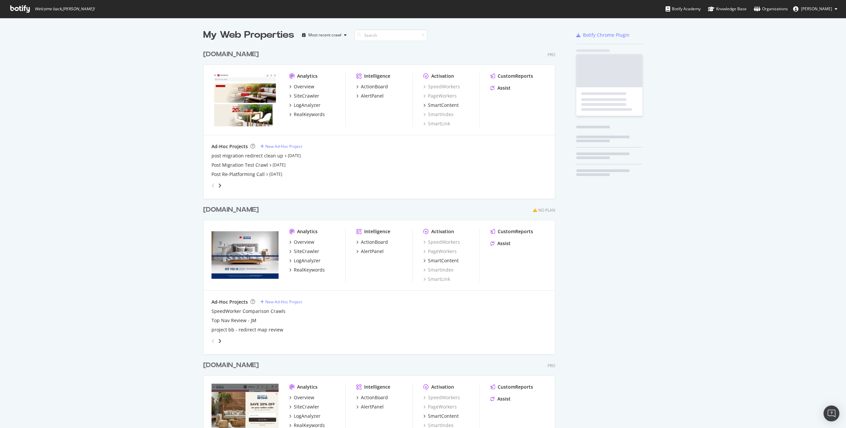 This screenshot has height=428, width=846. Describe the element at coordinates (771, 9) in the screenshot. I see `div: Organizations` at that location.